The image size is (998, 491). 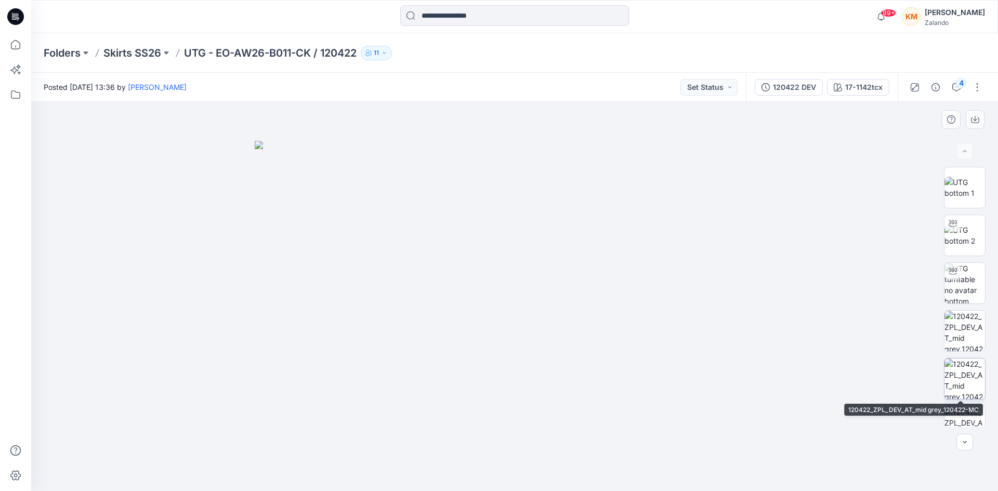 I want to click on img: UTG bottom 1, so click(x=965, y=188).